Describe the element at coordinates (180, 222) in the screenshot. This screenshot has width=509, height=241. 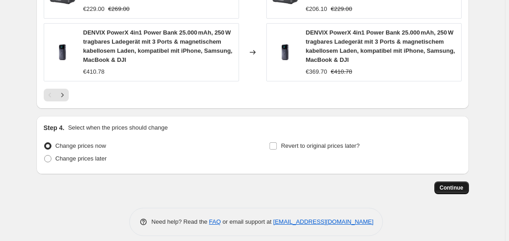
I see `span: Need help? Read the` at that location.